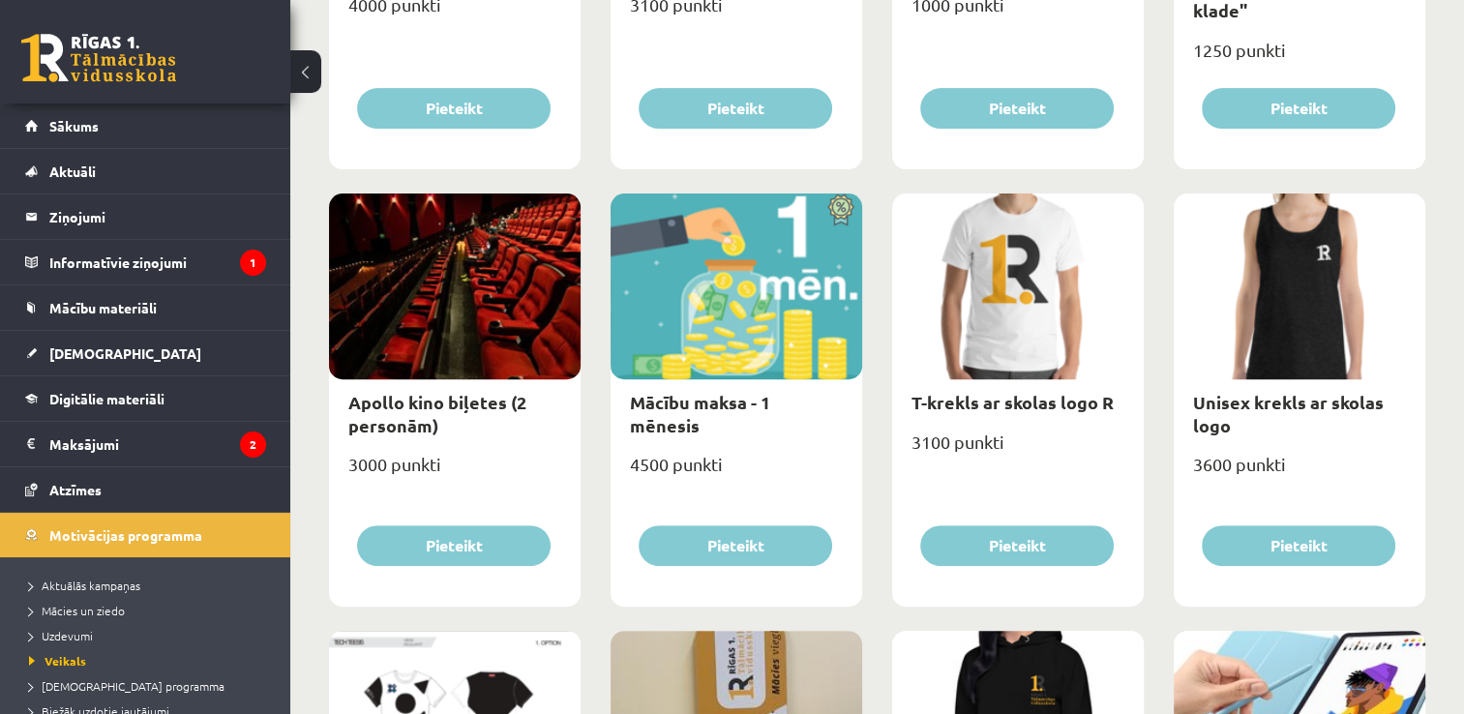 The width and height of the screenshot is (1464, 714). What do you see at coordinates (145, 535) in the screenshot?
I see `a: Motivācijas programma` at bounding box center [145, 535].